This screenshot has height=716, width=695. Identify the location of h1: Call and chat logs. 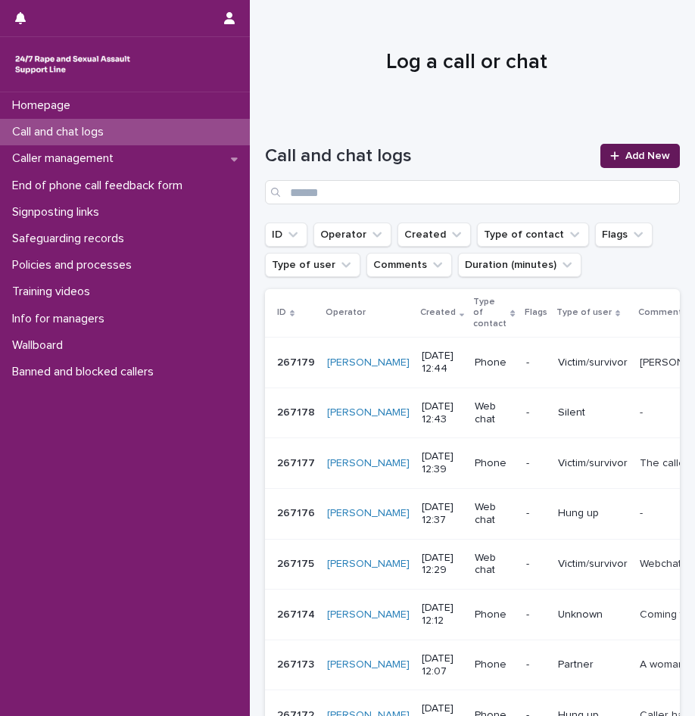
(428, 156).